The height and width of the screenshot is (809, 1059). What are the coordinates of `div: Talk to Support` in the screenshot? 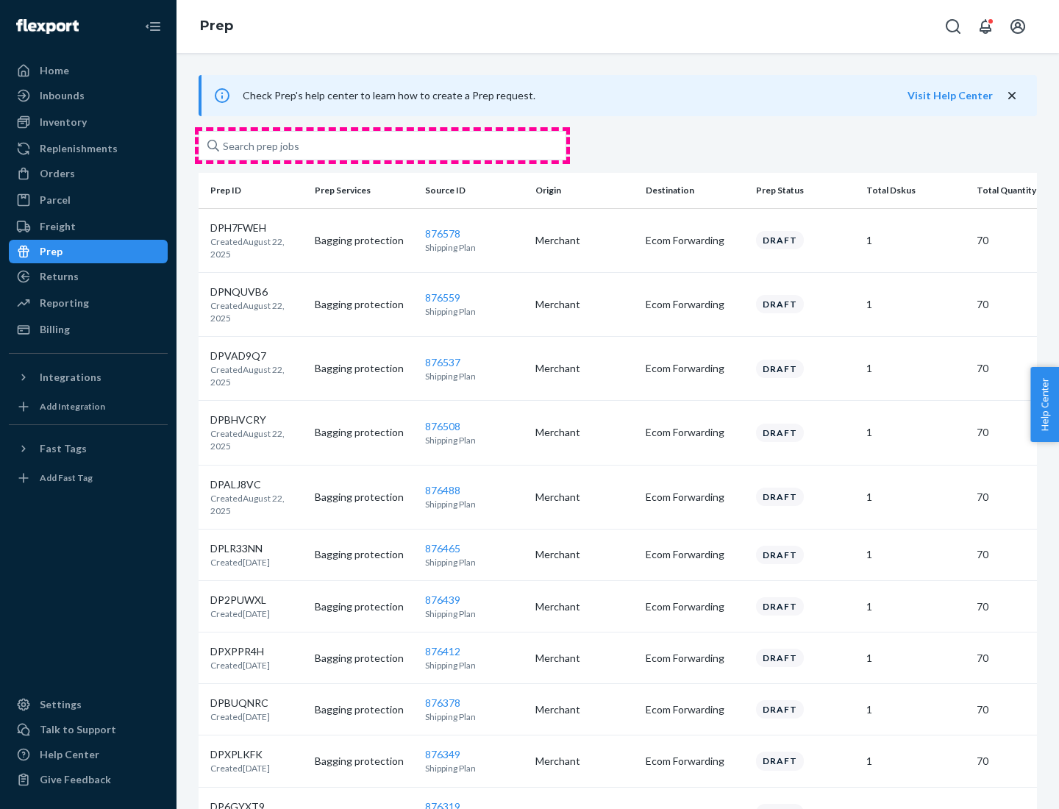 It's located at (78, 729).